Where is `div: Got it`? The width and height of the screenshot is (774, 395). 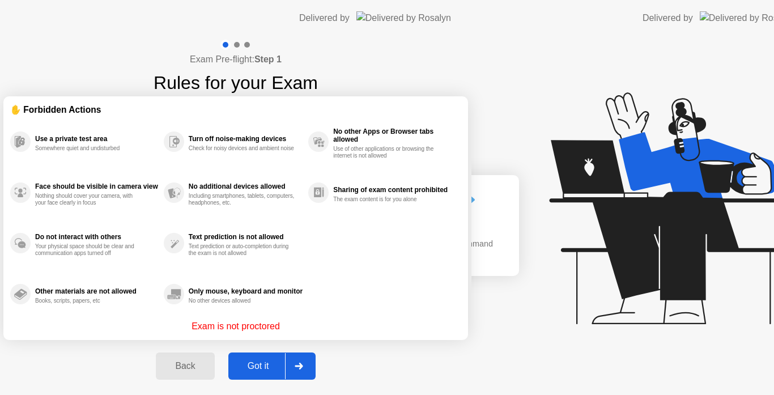 div: Got it is located at coordinates (259, 366).